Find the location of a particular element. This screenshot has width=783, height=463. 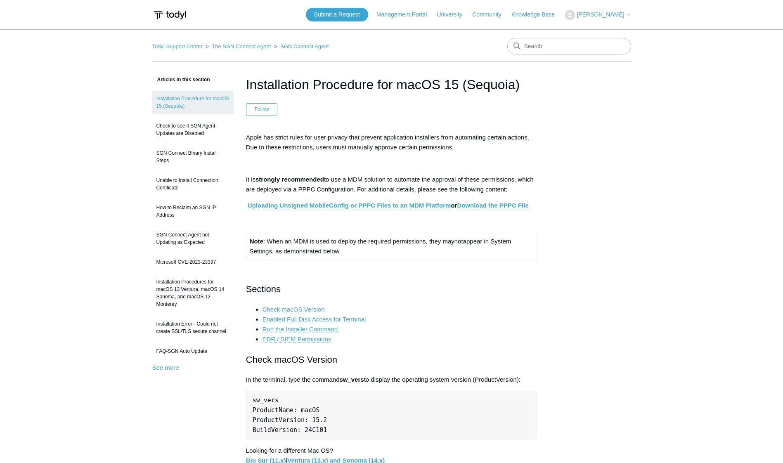

a: University is located at coordinates (453, 14).